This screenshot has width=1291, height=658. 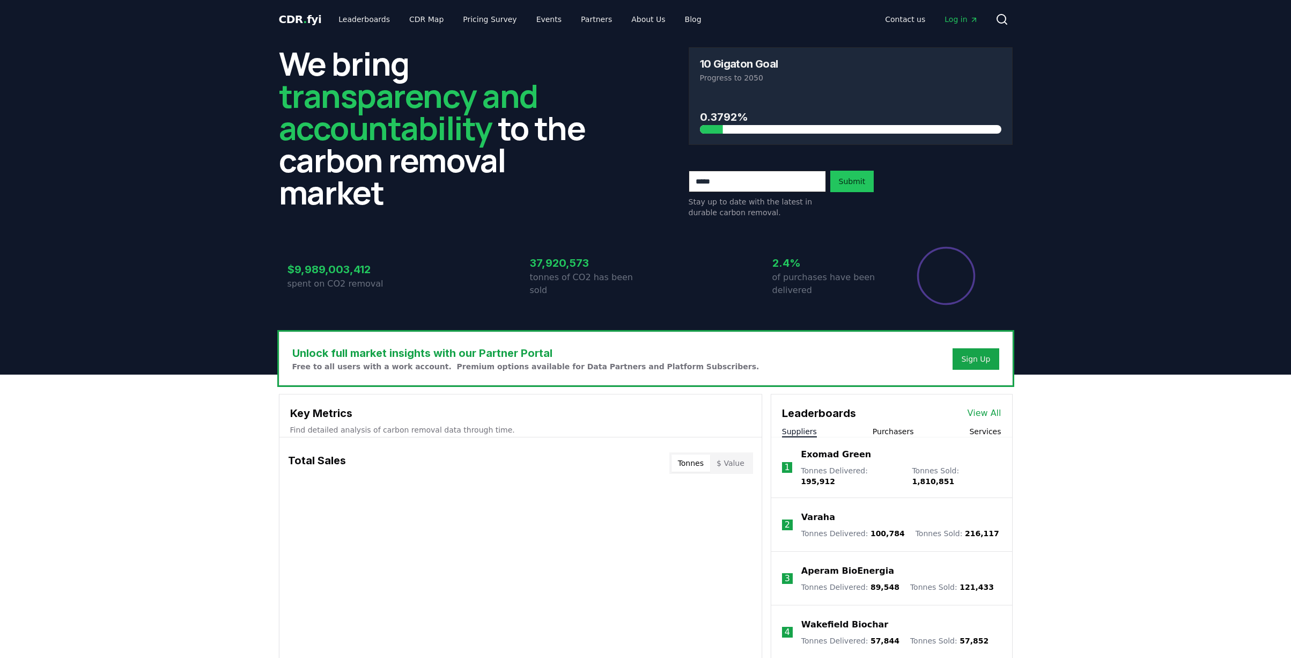 I want to click on span: 100,784, so click(x=888, y=533).